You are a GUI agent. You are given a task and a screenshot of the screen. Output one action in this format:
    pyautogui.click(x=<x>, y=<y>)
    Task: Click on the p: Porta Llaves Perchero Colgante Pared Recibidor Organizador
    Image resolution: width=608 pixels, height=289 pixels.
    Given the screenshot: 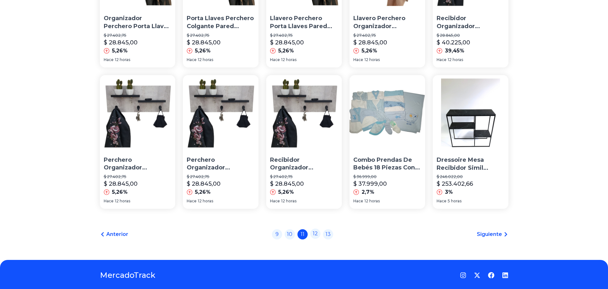 What is the action you would take?
    pyautogui.click(x=221, y=22)
    